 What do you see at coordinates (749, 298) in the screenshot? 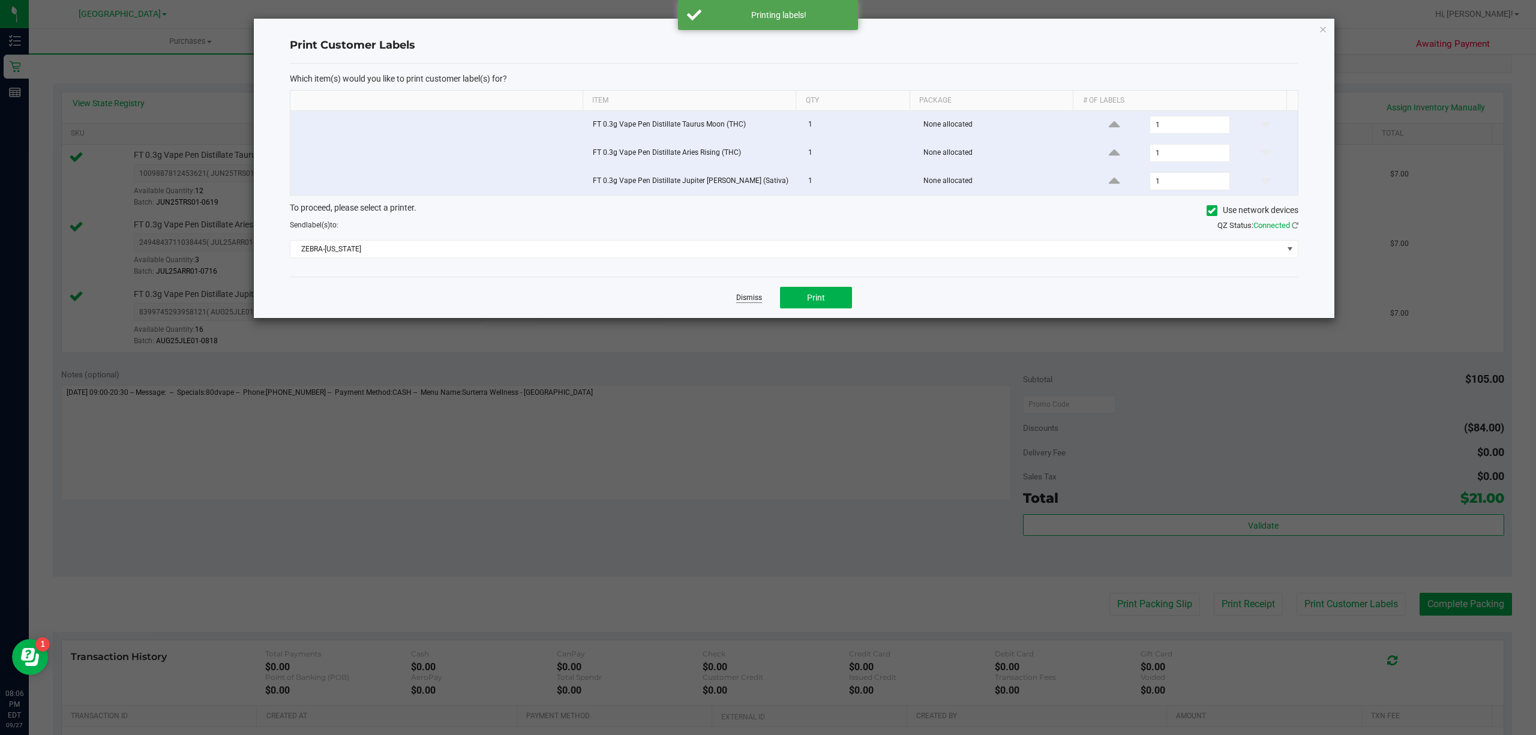
I see `a: Dismiss` at bounding box center [749, 298].